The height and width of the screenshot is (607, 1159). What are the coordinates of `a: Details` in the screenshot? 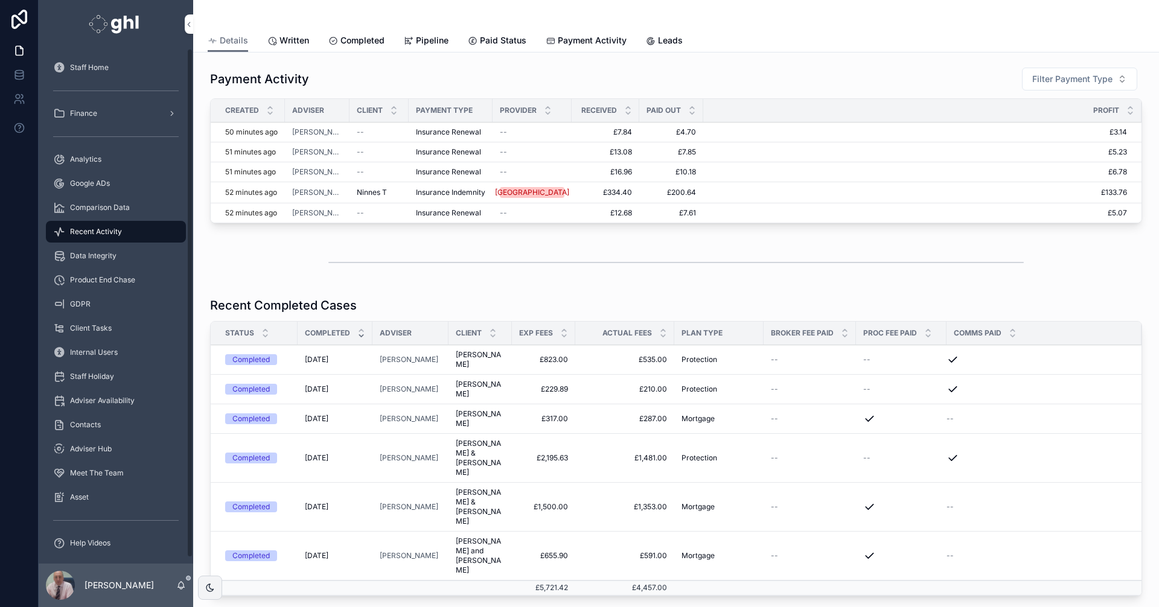 It's located at (227, 41).